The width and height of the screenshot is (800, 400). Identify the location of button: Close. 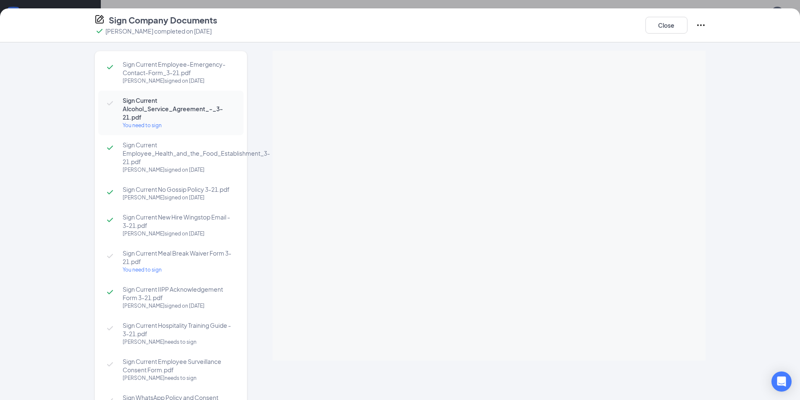
(666, 25).